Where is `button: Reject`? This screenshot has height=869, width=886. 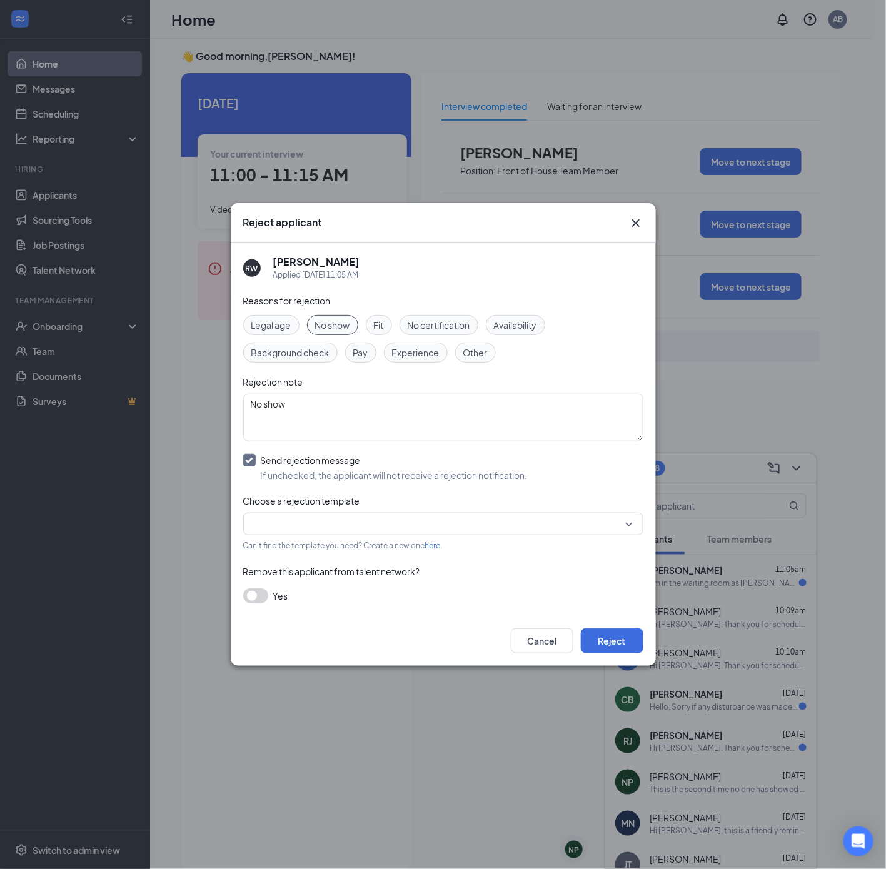 button: Reject is located at coordinates (612, 641).